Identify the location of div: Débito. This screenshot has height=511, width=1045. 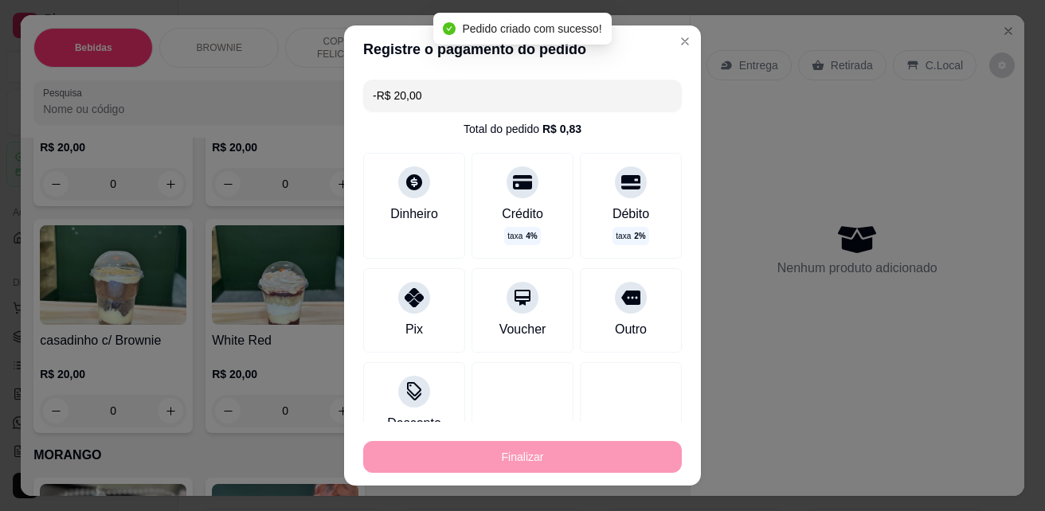
(631, 214).